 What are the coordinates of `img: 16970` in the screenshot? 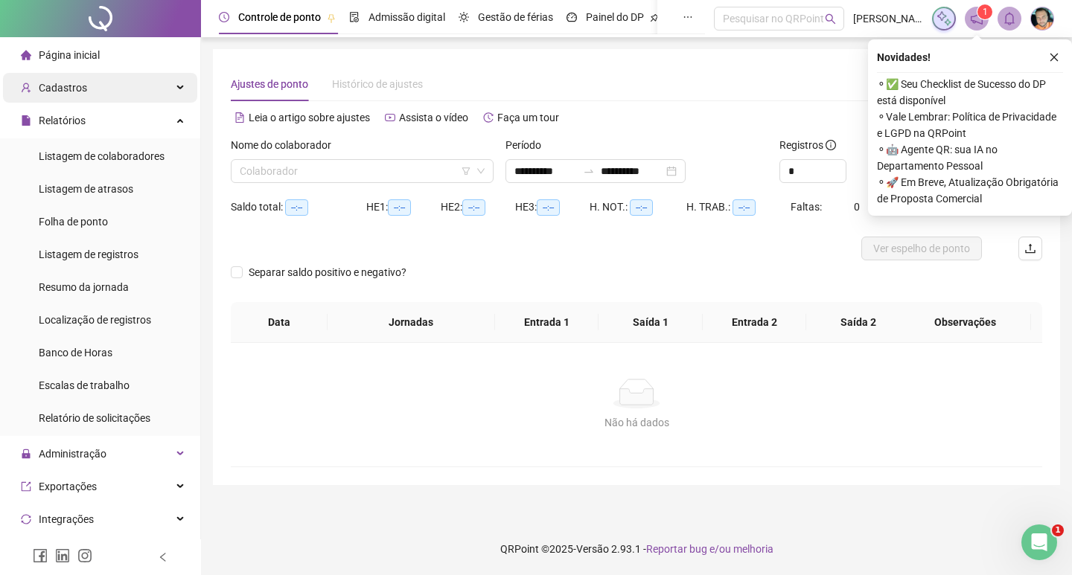 It's located at (1042, 19).